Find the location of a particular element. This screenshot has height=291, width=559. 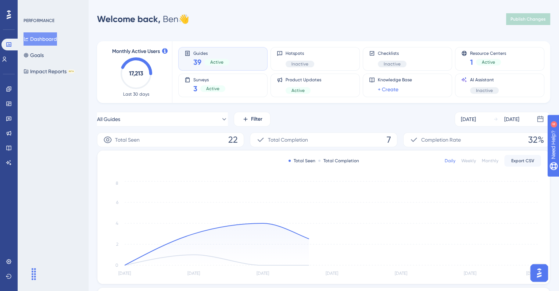

button: Impact ReportsBETA is located at coordinates (49, 71).